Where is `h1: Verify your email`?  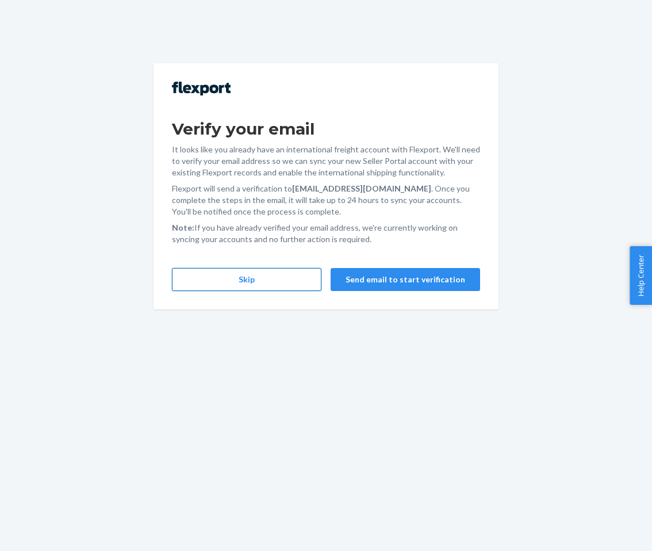
h1: Verify your email is located at coordinates (326, 129).